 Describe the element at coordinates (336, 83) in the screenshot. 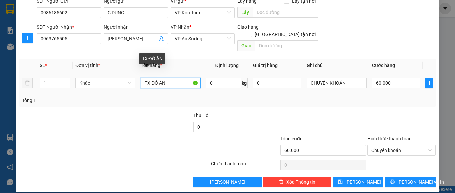

I see `input: Ghi Chú` at that location.